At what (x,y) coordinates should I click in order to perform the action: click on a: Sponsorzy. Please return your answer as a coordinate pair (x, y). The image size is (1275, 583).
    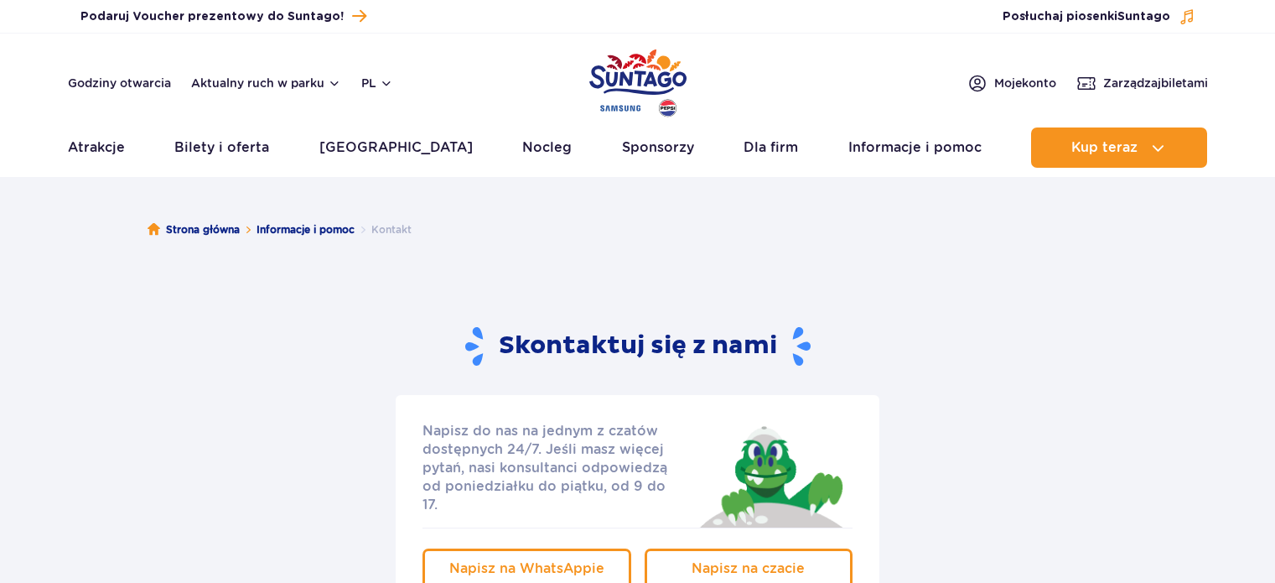
    Looking at the image, I should click on (658, 148).